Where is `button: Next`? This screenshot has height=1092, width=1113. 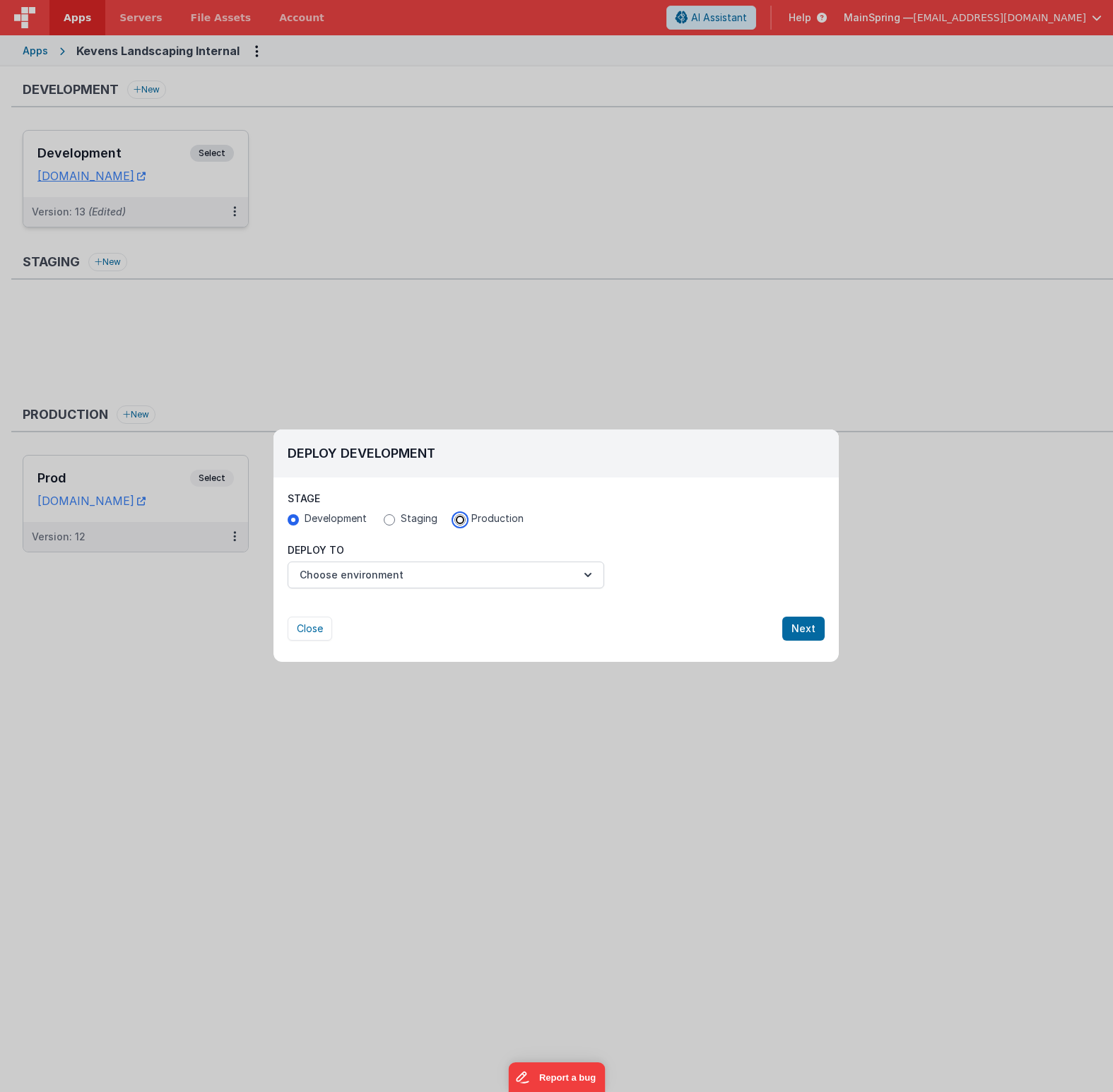
button: Next is located at coordinates (804, 628).